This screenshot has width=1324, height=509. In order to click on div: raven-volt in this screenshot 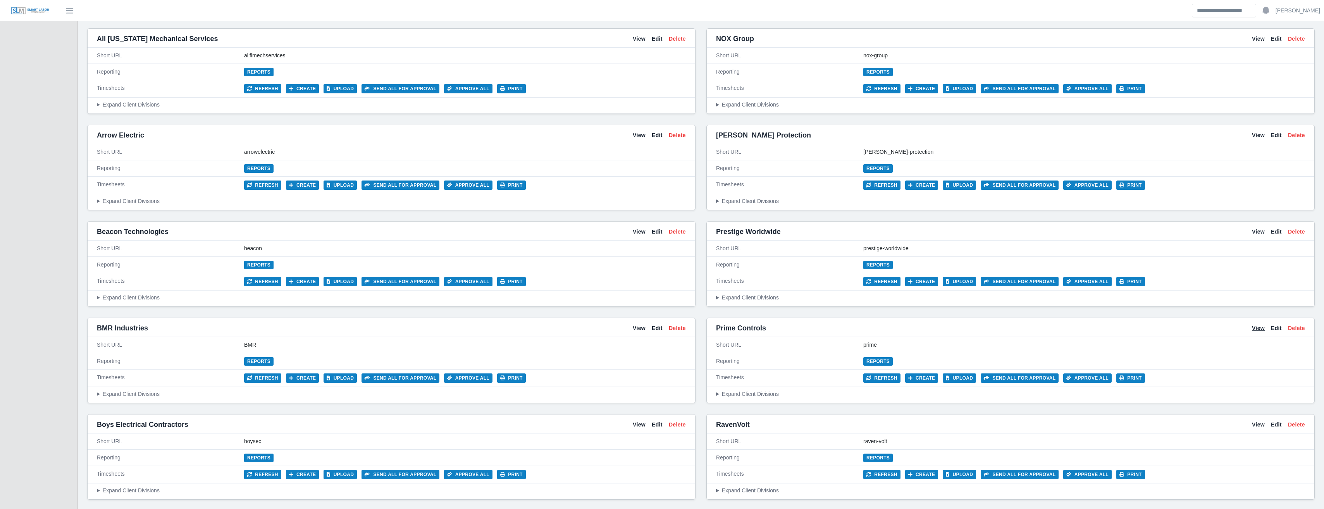, I will do `click(1084, 441)`.